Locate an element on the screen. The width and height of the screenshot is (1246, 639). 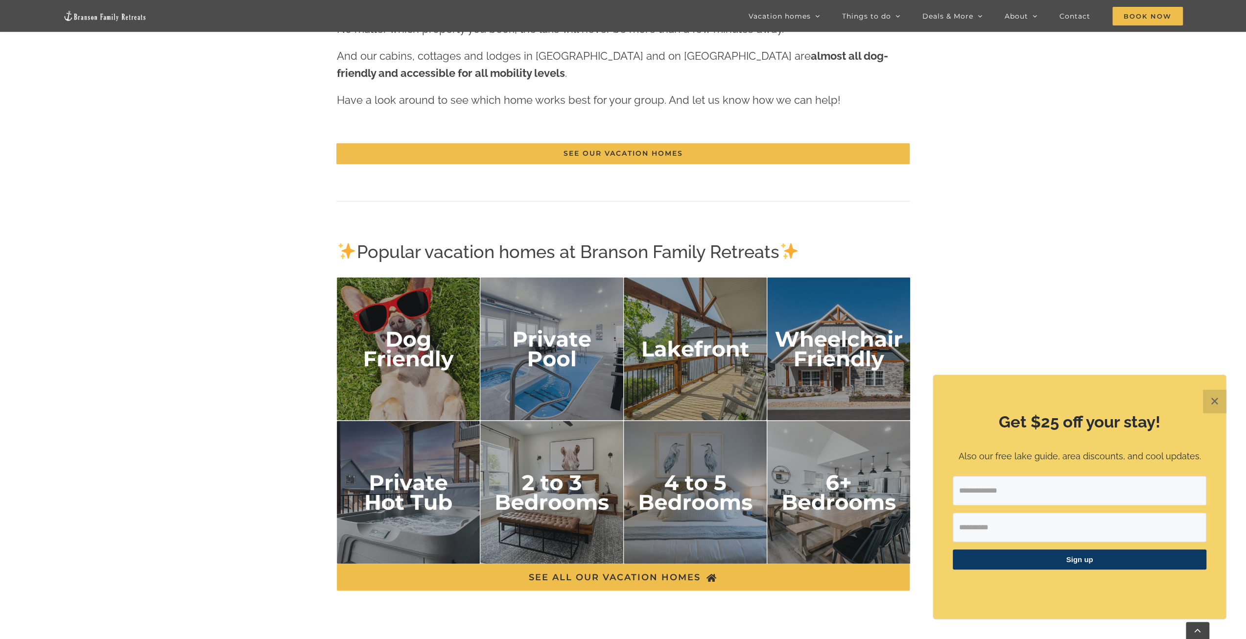
span: Have a look around to see which home works best for your group. And let us know how we can help! is located at coordinates (588, 100).